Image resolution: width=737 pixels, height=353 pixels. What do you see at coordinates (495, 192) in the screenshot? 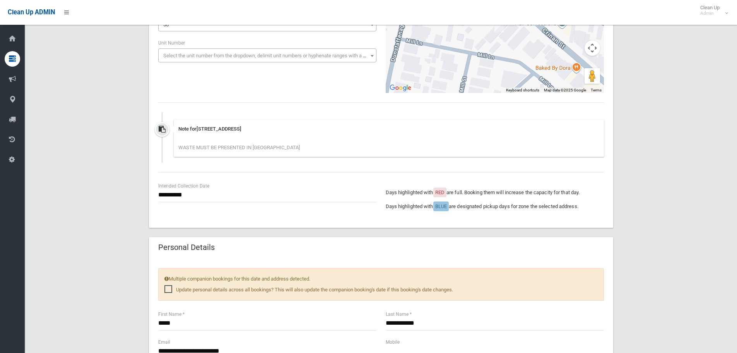
I see `p: Days highlighted with are full. Booking them will increase the capacity for that day.` at bounding box center [495, 192].